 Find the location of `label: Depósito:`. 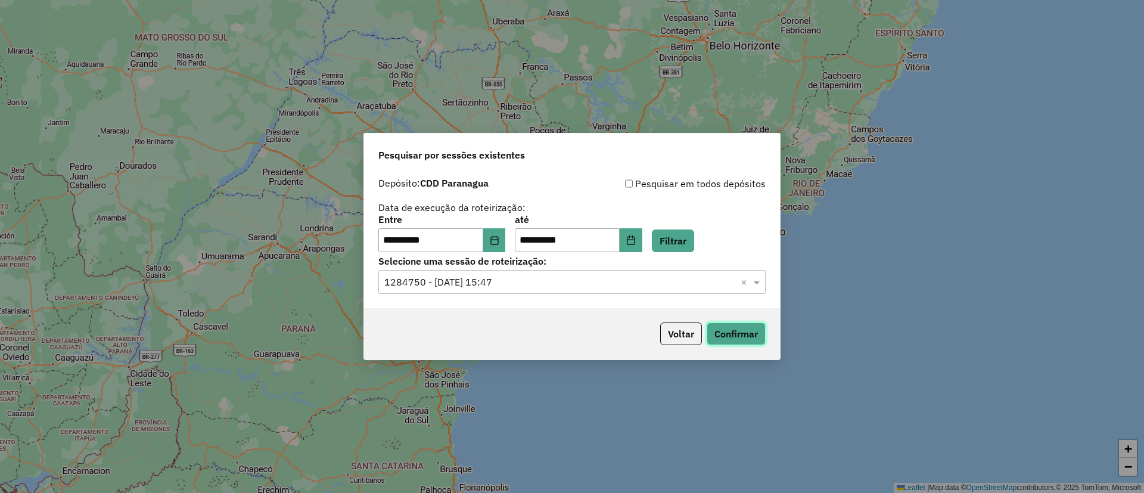

label: Depósito: is located at coordinates (433, 183).